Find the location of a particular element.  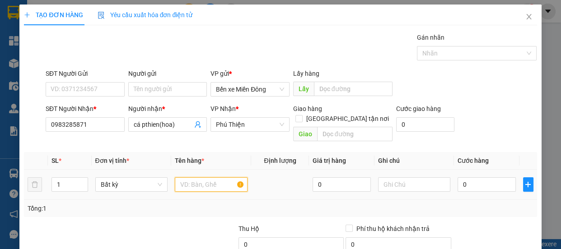

span: Phí thu hộ khách nhận trả is located at coordinates (393, 229).